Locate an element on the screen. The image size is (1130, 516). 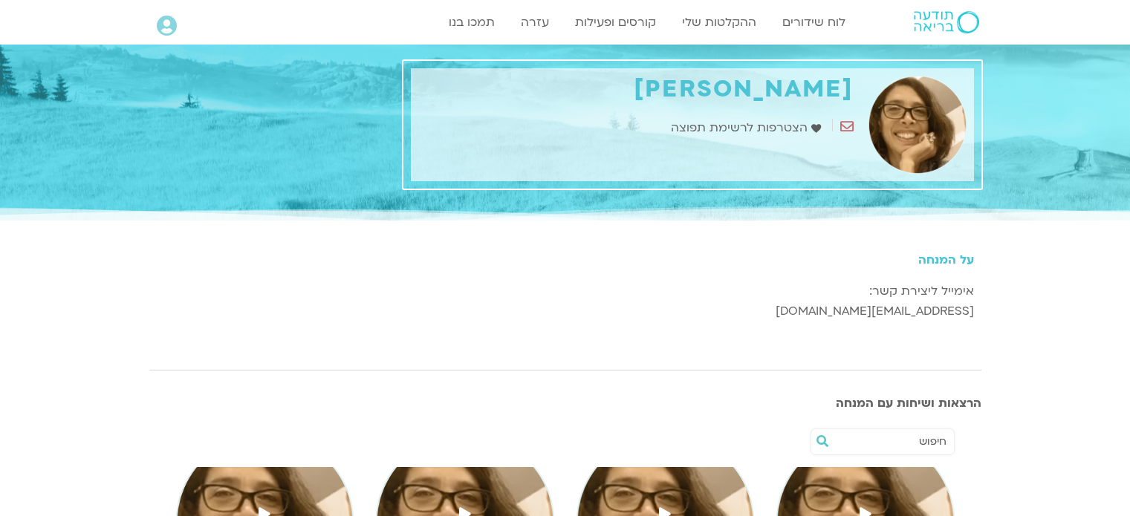
input: חיפוש is located at coordinates (890, 442).